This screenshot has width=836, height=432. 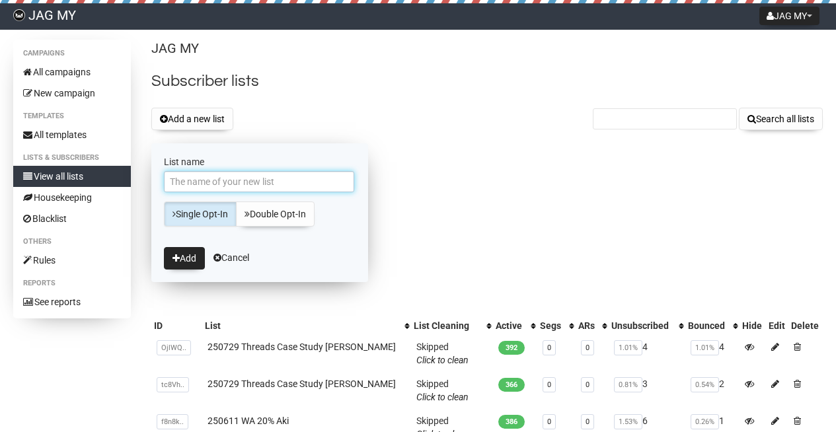 I want to click on li: Lists & subscribers, so click(x=72, y=158).